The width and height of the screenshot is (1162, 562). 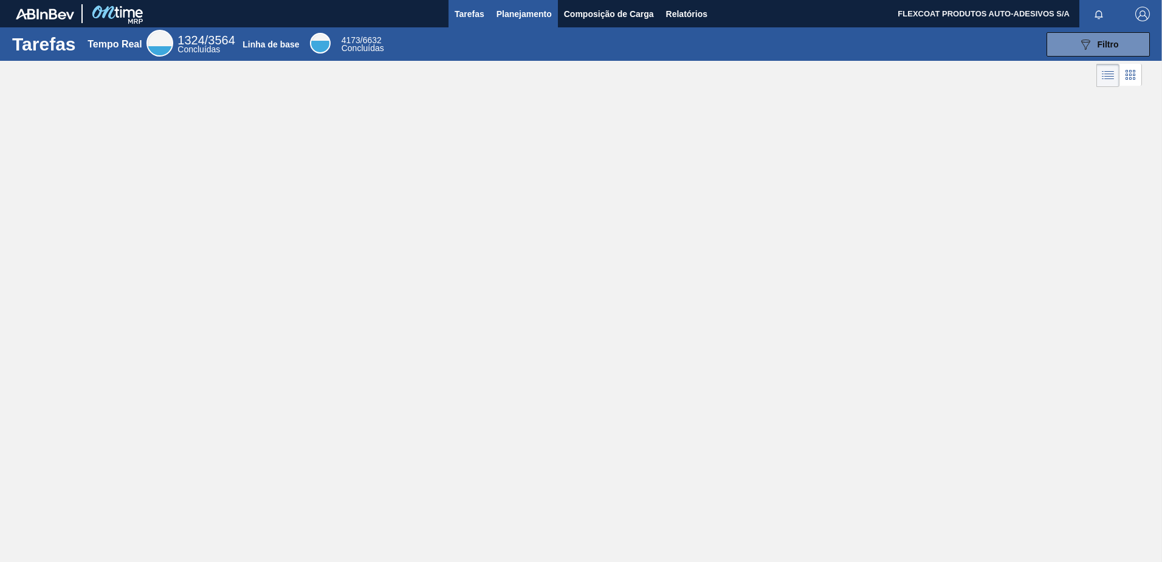 I want to click on img: TNhmsLtSVTkK8tSr43FrP2fwEKptu5GPRR3wAAAABJRU5ErkJggg==, so click(x=45, y=14).